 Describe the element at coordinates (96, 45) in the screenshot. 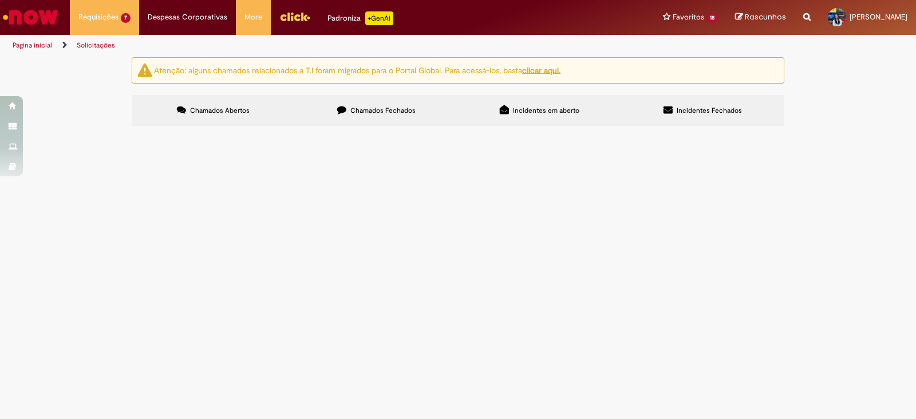

I see `a: Solicitações` at that location.